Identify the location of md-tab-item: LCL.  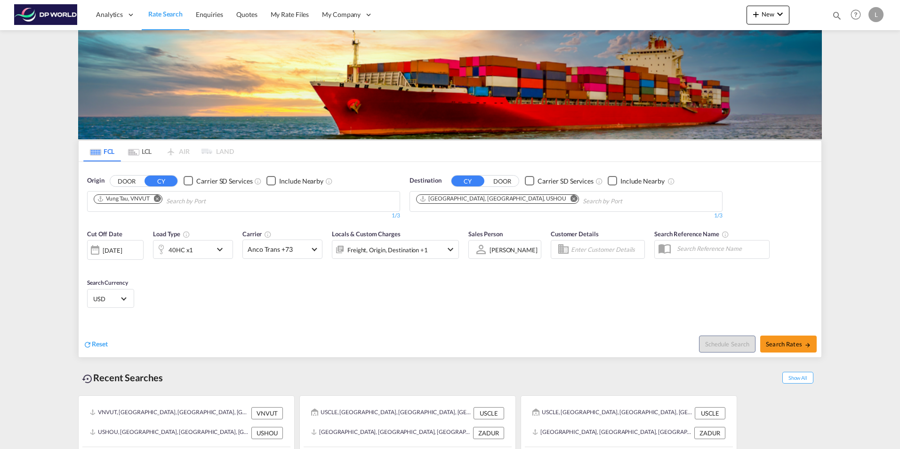
(140, 151).